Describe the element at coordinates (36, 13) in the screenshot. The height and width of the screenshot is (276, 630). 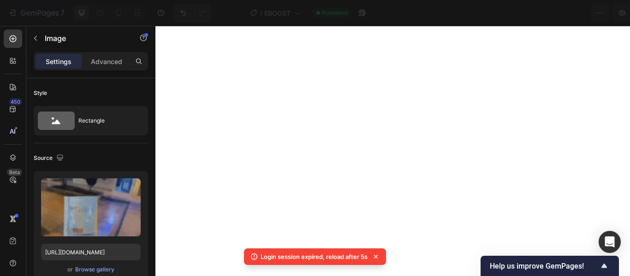
I see `button: 7` at that location.